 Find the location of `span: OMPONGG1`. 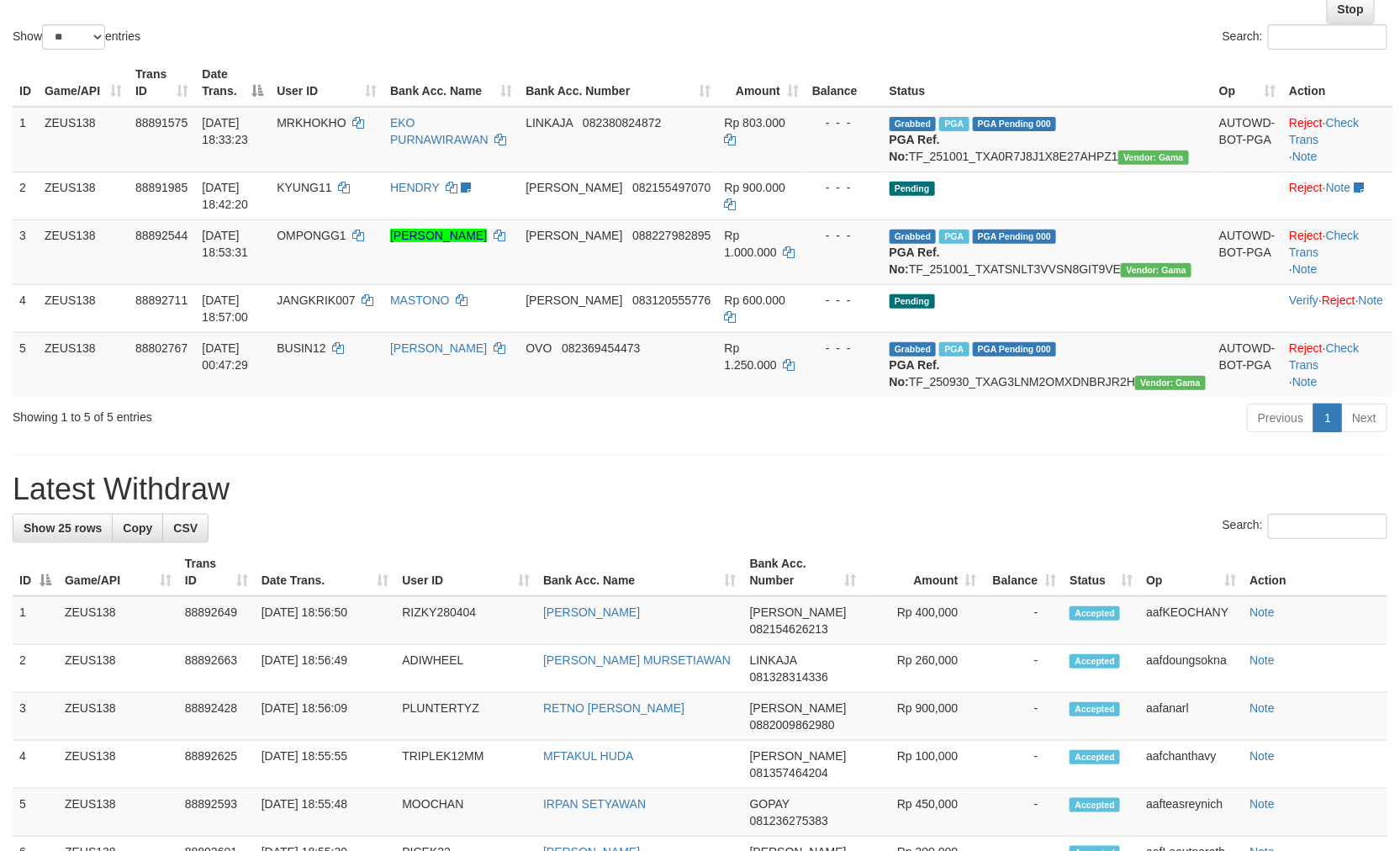

span: OMPONGG1 is located at coordinates (311, 236).